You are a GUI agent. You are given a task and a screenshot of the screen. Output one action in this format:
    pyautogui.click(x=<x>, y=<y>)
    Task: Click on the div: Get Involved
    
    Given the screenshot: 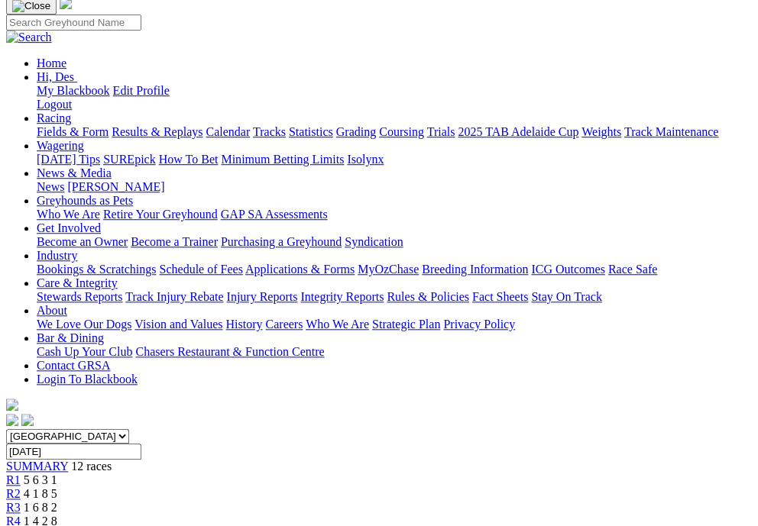 What is the action you would take?
    pyautogui.click(x=394, y=242)
    